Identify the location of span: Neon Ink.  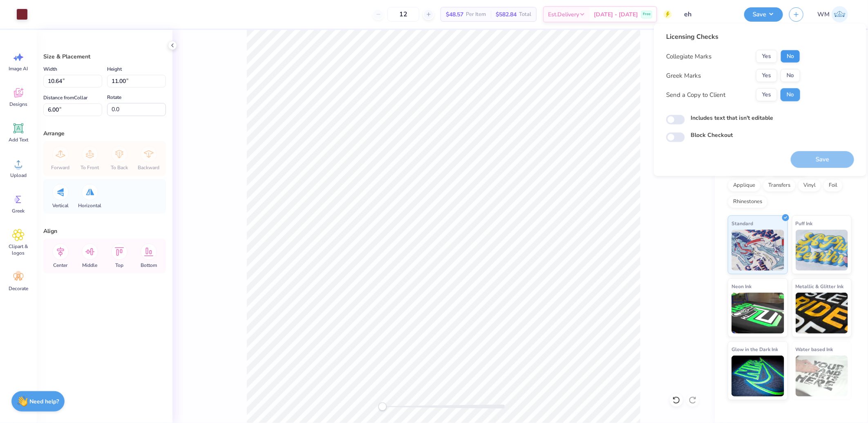
(741, 286).